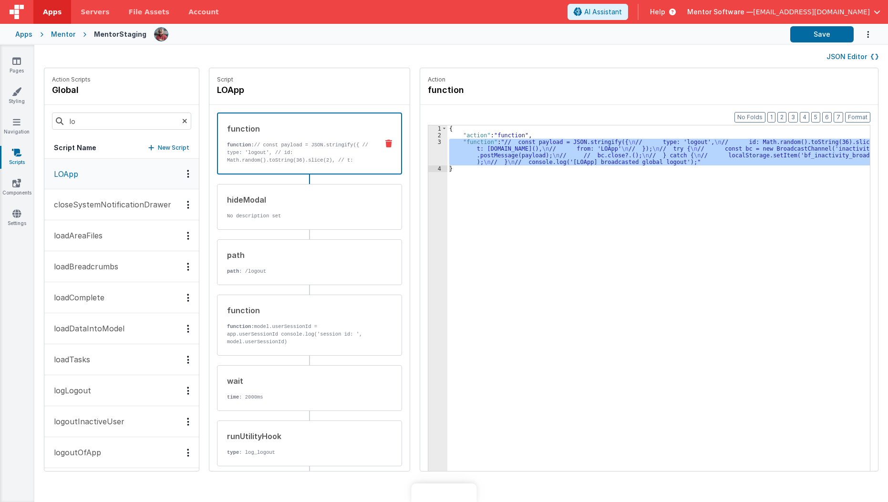 Image resolution: width=888 pixels, height=502 pixels. What do you see at coordinates (63, 34) in the screenshot?
I see `div: Mentor` at bounding box center [63, 34].